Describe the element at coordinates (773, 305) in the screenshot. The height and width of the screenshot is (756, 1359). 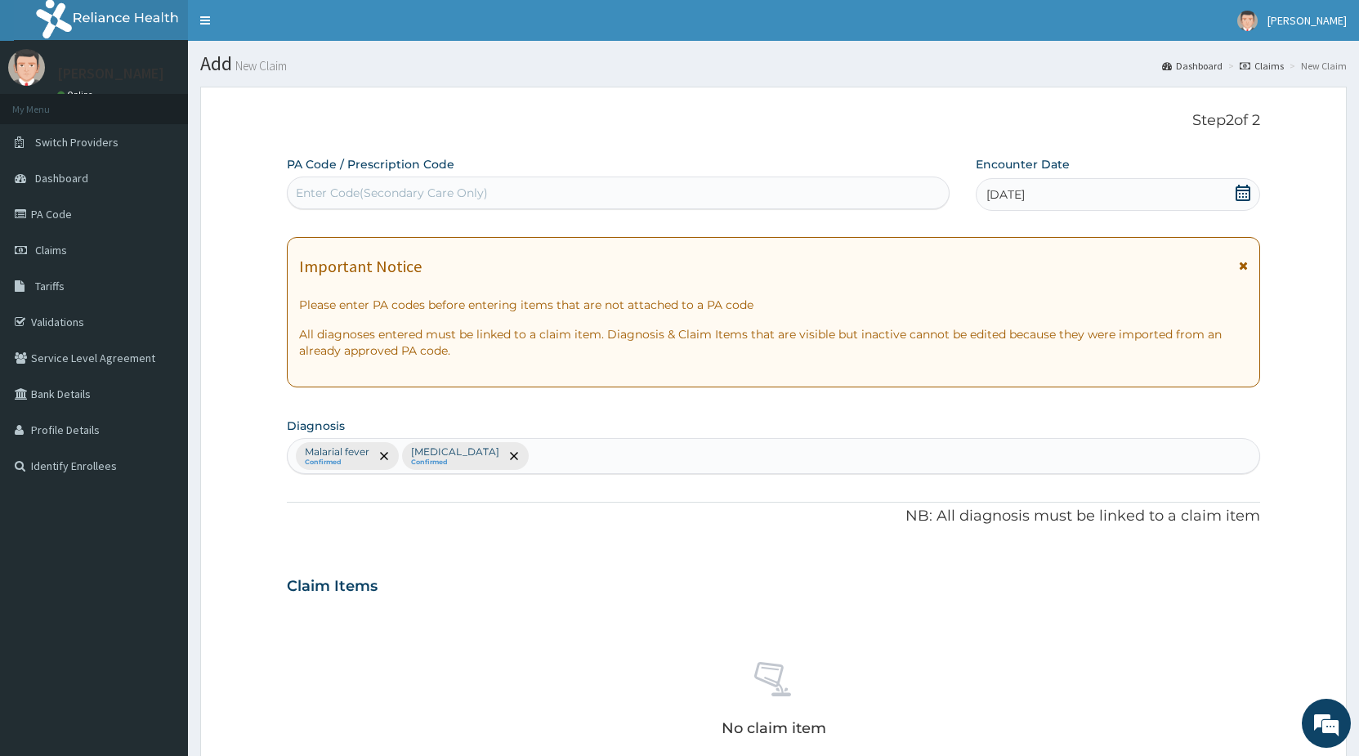
I see `p: Please enter PA codes before entering items that are not attached to a PA code` at that location.